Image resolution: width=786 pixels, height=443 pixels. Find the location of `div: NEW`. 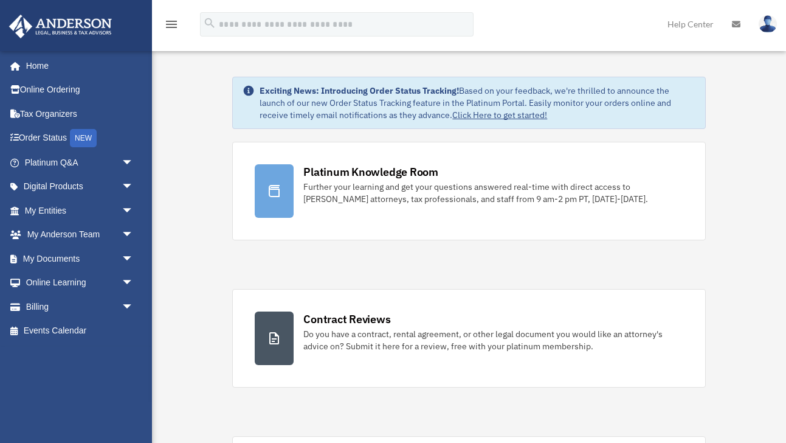

div: NEW is located at coordinates (83, 138).